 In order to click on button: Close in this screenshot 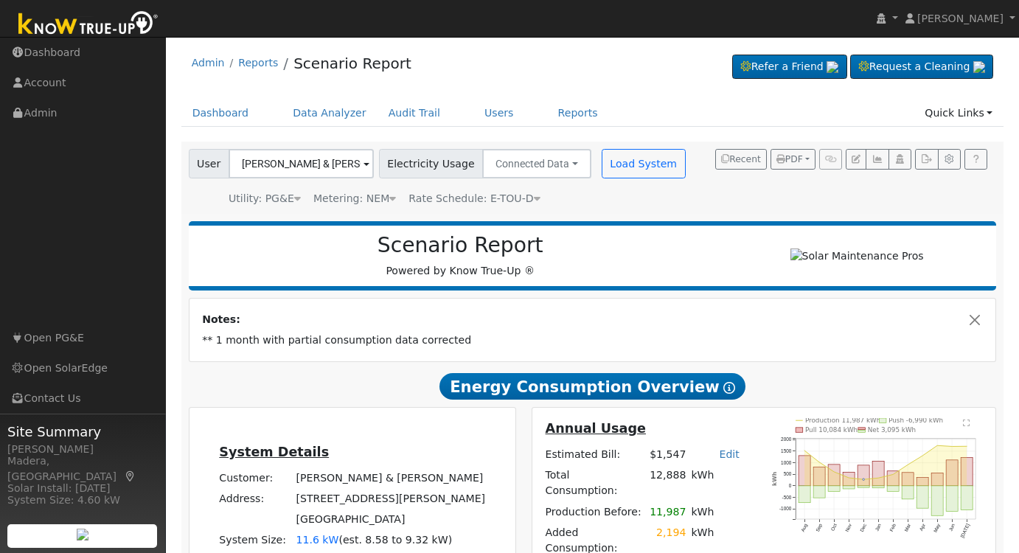, I will do `click(975, 319)`.